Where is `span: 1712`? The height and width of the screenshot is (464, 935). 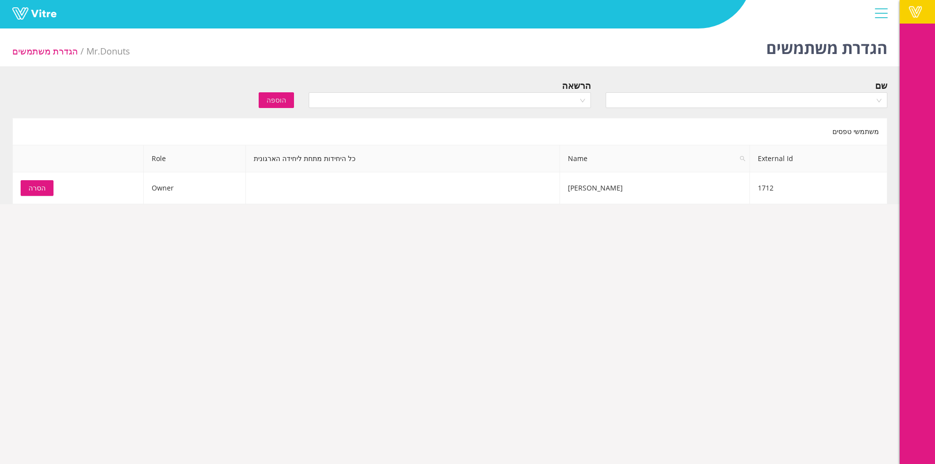
span: 1712 is located at coordinates (766, 188).